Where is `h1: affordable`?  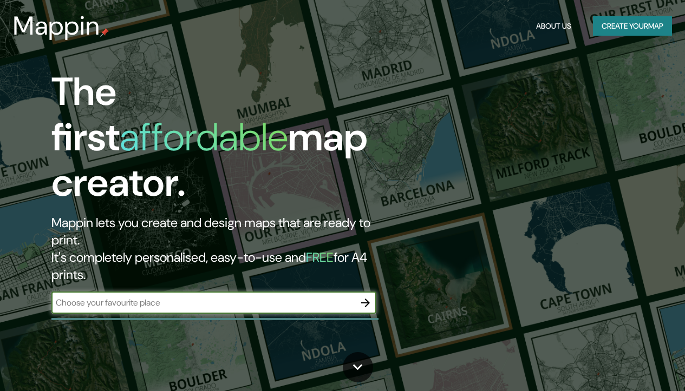 h1: affordable is located at coordinates (204, 137).